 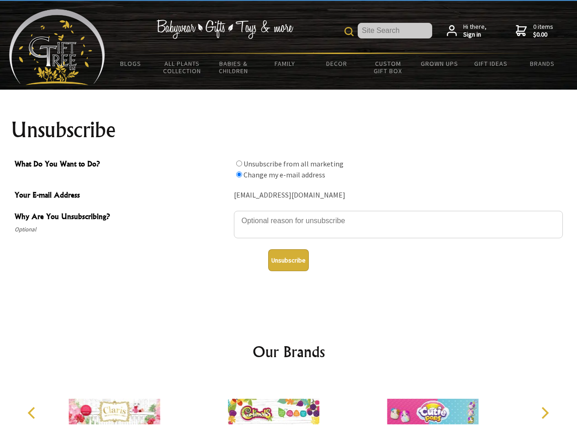 I want to click on a: All Plants Collection, so click(x=182, y=67).